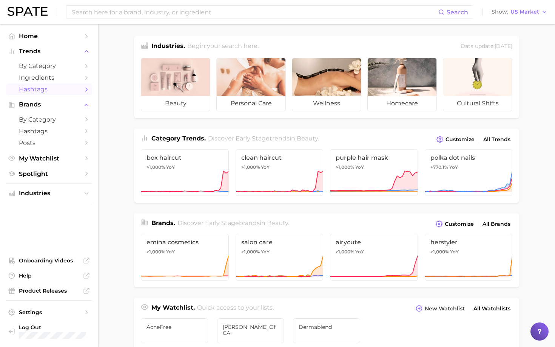 This screenshot has width=555, height=347. I want to click on h2: Begin your search here., so click(223, 46).